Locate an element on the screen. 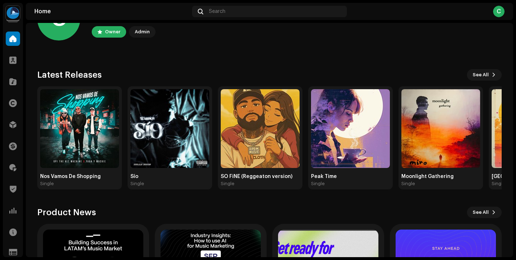  div: Nos Vamos De Shopping is located at coordinates (80, 177).